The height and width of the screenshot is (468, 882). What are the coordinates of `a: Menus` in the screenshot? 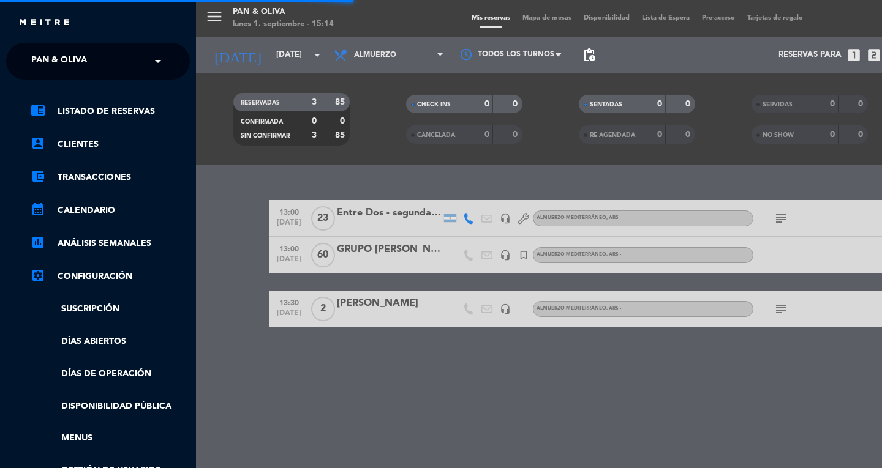 It's located at (110, 438).